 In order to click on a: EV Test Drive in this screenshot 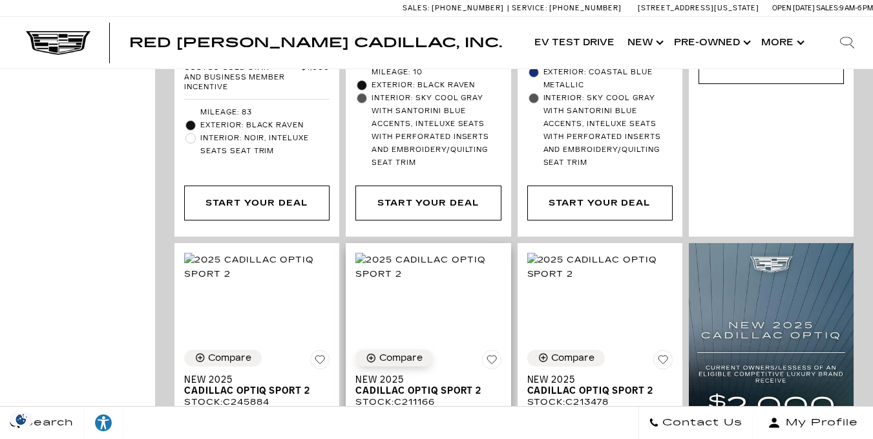, I will do `click(575, 43)`.